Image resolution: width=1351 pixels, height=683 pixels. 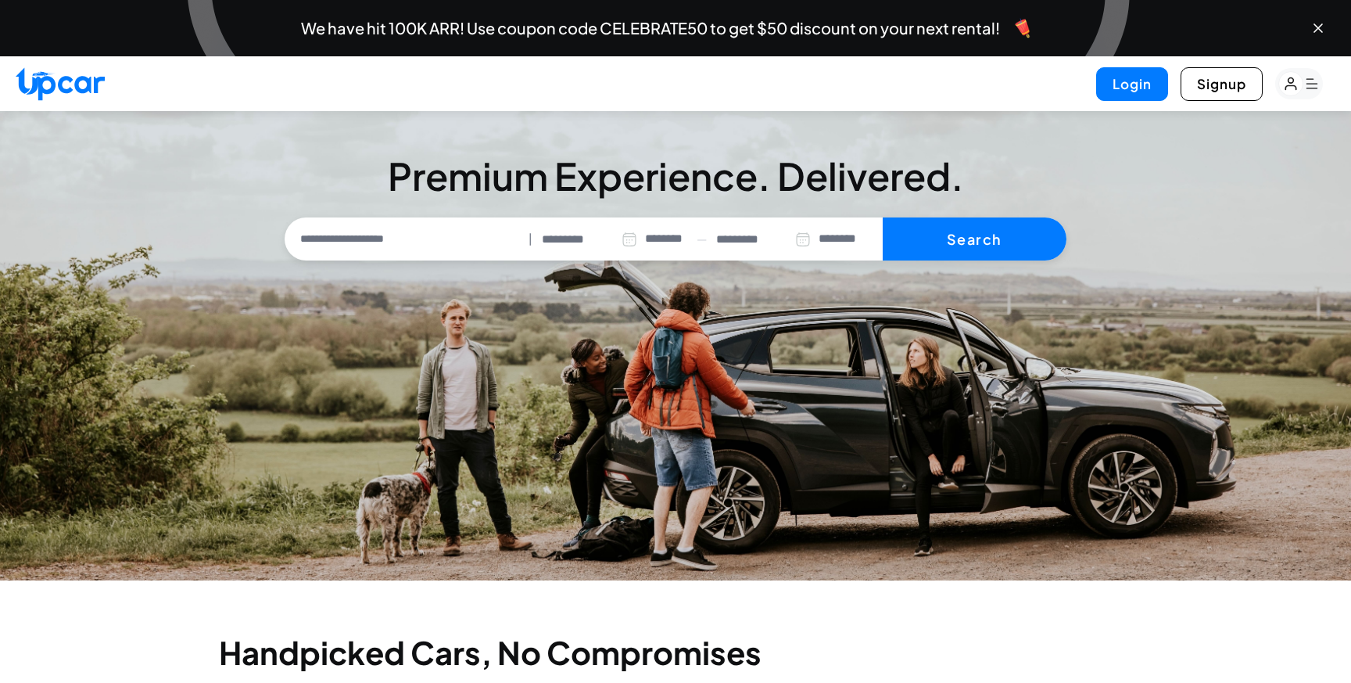 What do you see at coordinates (1318, 28) in the screenshot?
I see `button: Close banner` at bounding box center [1318, 28].